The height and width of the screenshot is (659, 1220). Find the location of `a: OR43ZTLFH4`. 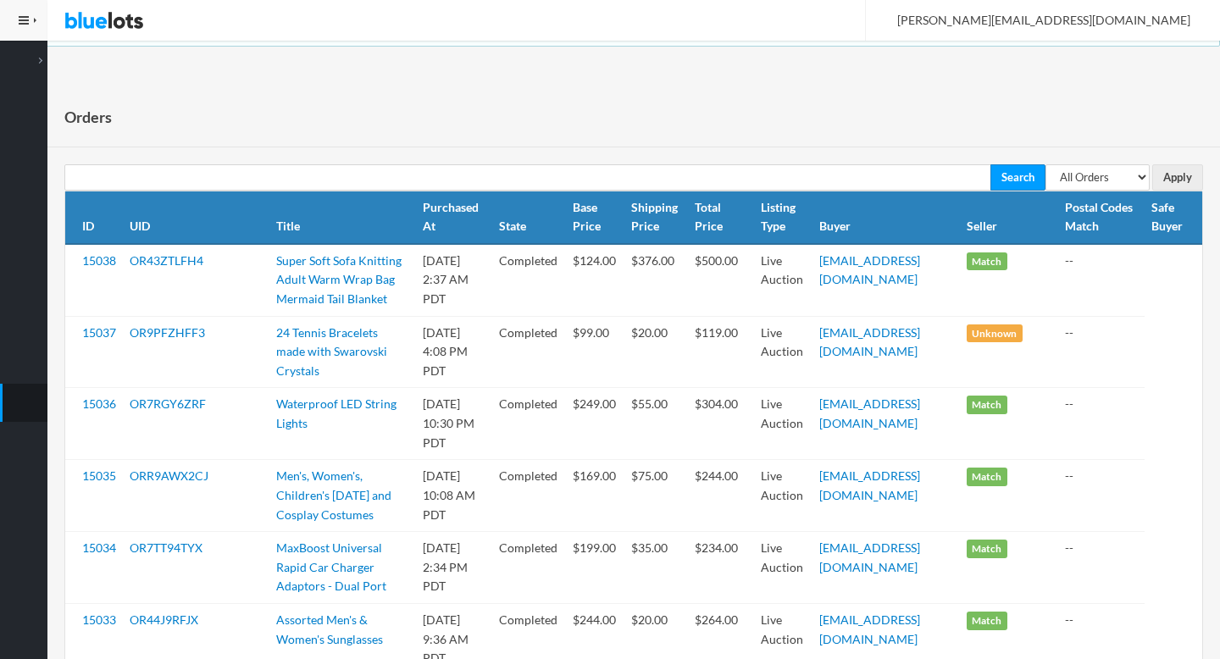

a: OR43ZTLFH4 is located at coordinates (166, 260).